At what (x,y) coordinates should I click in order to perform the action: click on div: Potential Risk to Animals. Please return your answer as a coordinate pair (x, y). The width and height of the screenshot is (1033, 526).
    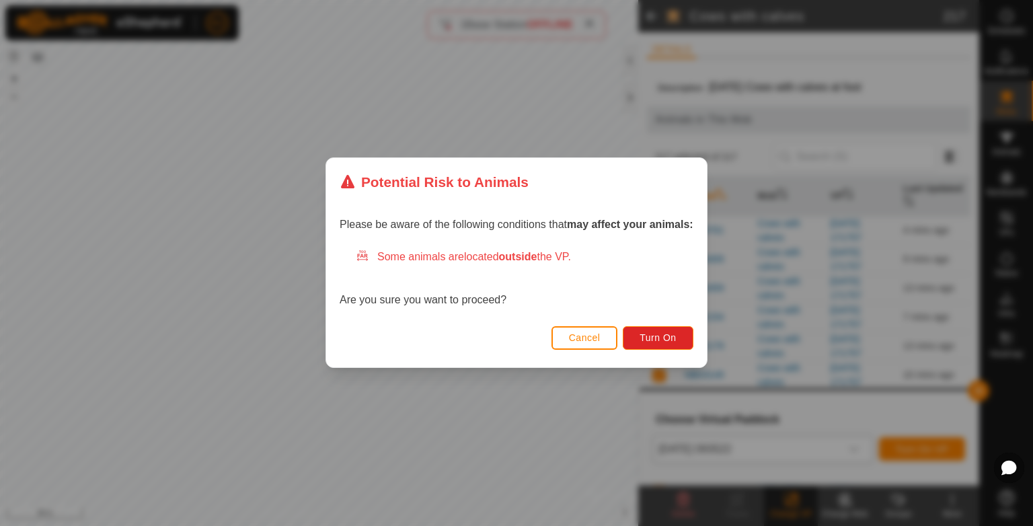
    Looking at the image, I should click on (434, 182).